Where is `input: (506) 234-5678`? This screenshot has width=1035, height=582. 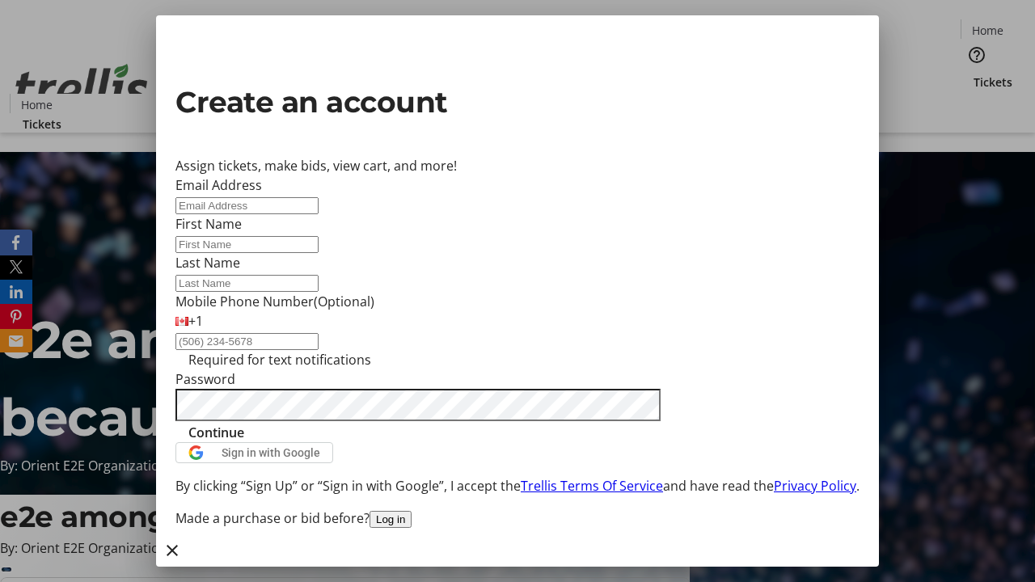 input: (506) 234-5678 is located at coordinates (247, 341).